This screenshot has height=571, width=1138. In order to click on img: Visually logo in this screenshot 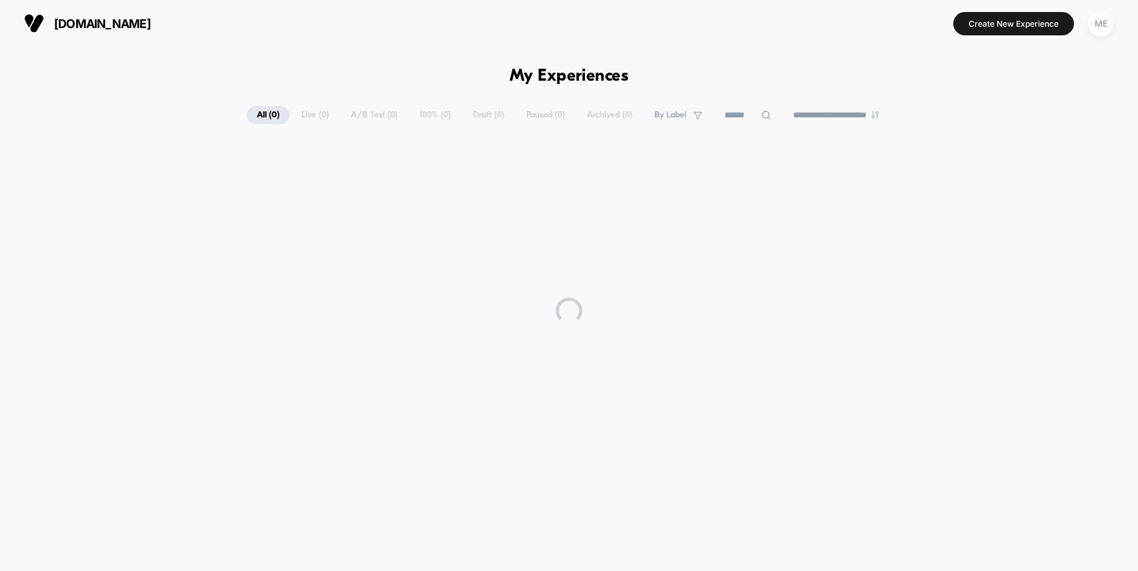, I will do `click(34, 23)`.